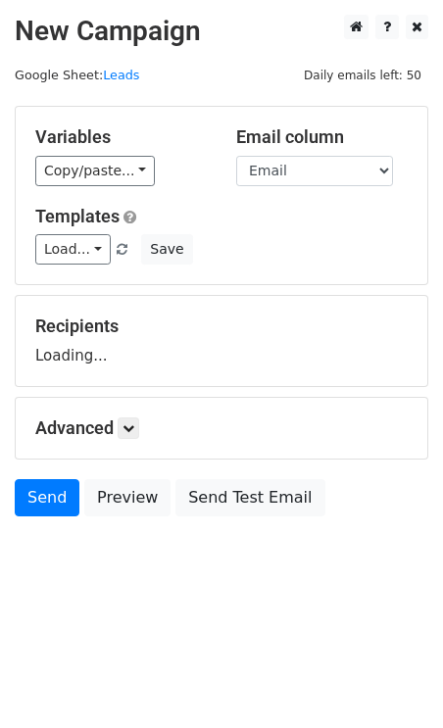 Image resolution: width=443 pixels, height=728 pixels. What do you see at coordinates (95, 170) in the screenshot?
I see `a: Copy/paste...` at bounding box center [95, 170].